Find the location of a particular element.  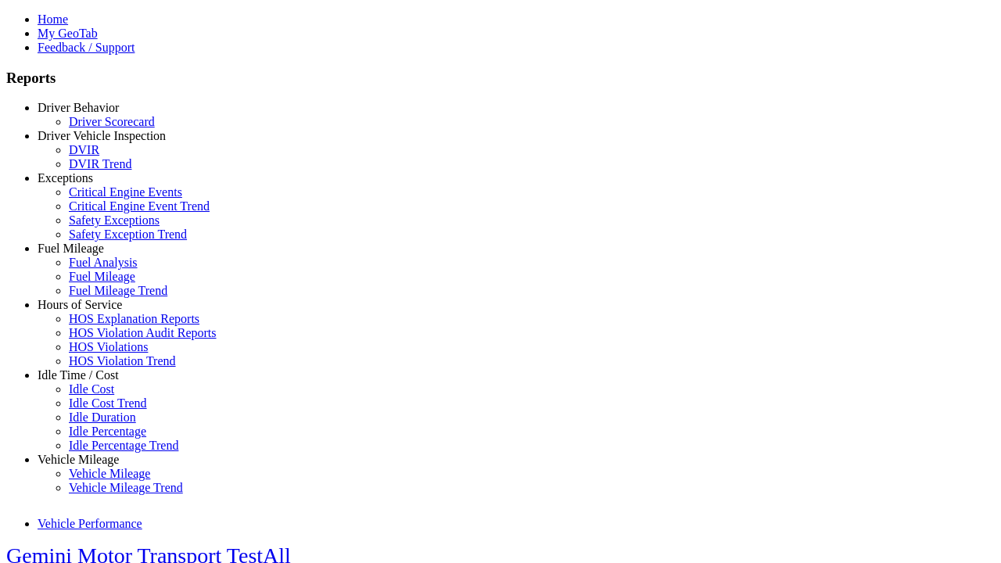

a: Idle Time / Cost is located at coordinates (78, 375).